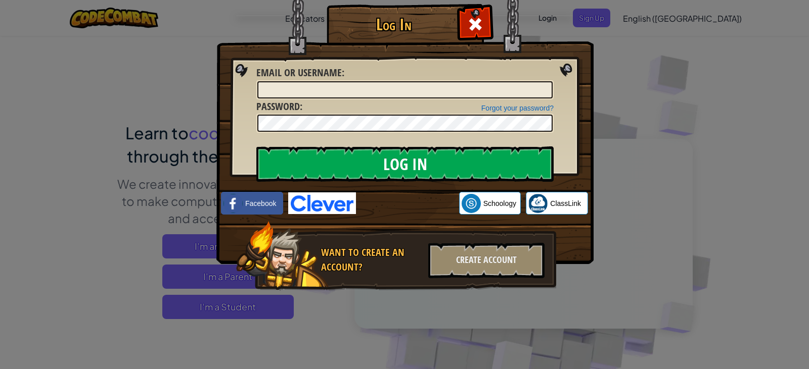 The width and height of the screenshot is (809, 369). Describe the element at coordinates (299, 72) in the screenshot. I see `span: Email or Username` at that location.